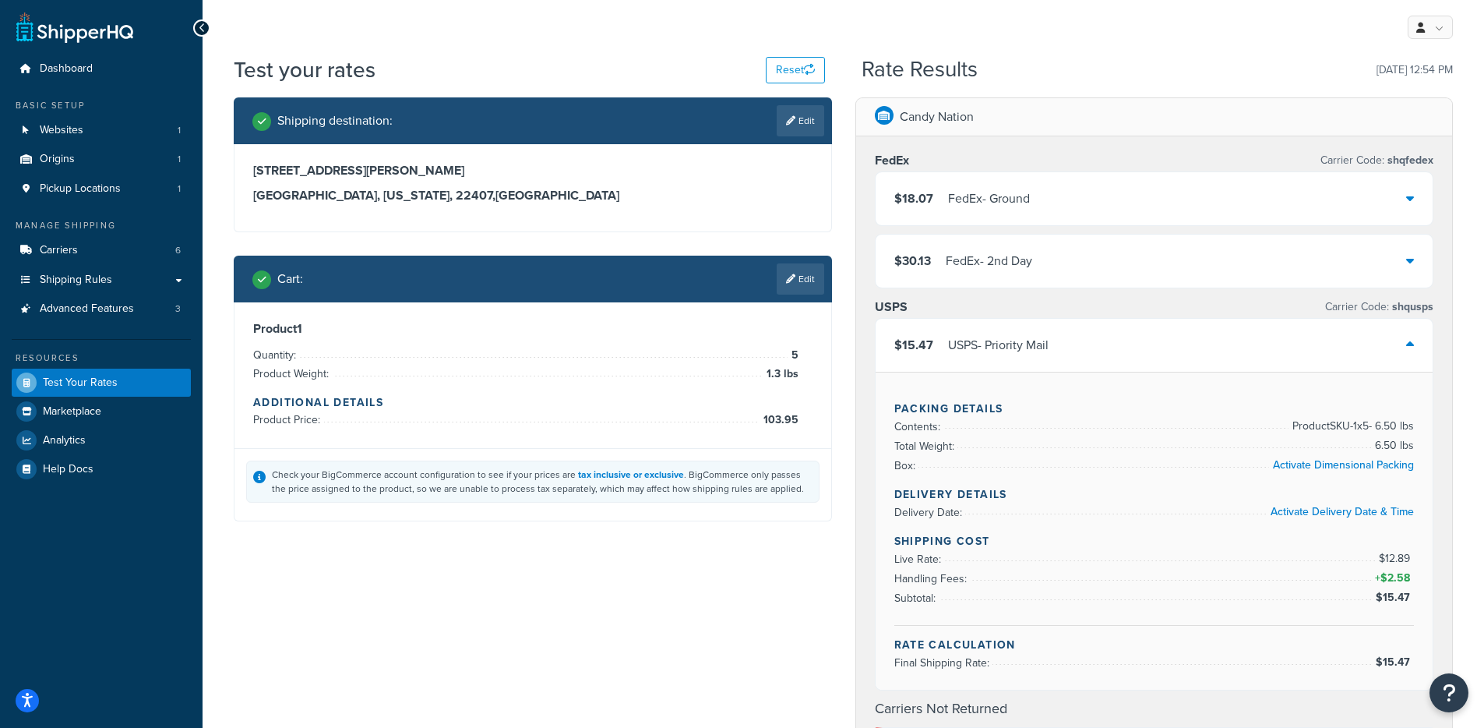 This screenshot has width=1484, height=728. What do you see at coordinates (1397, 577) in the screenshot?
I see `span: $2.58` at bounding box center [1397, 577].